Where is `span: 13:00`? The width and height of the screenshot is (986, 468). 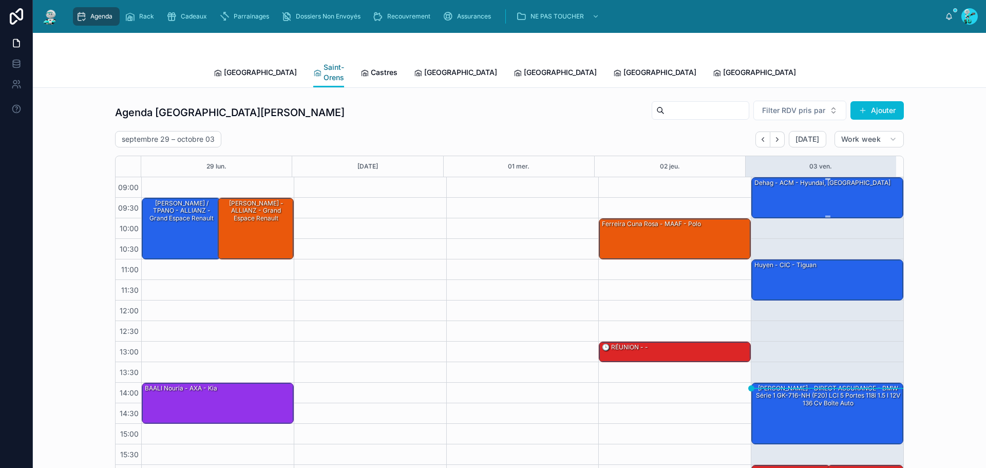
span: 13:00 is located at coordinates (129, 351).